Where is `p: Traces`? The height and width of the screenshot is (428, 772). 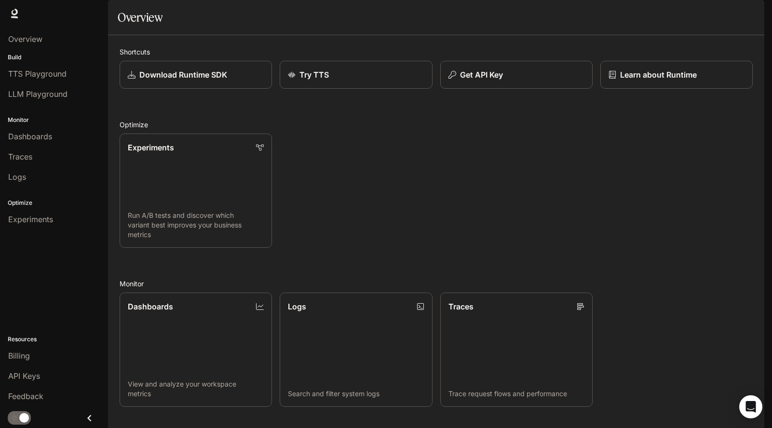
p: Traces is located at coordinates (461, 307).